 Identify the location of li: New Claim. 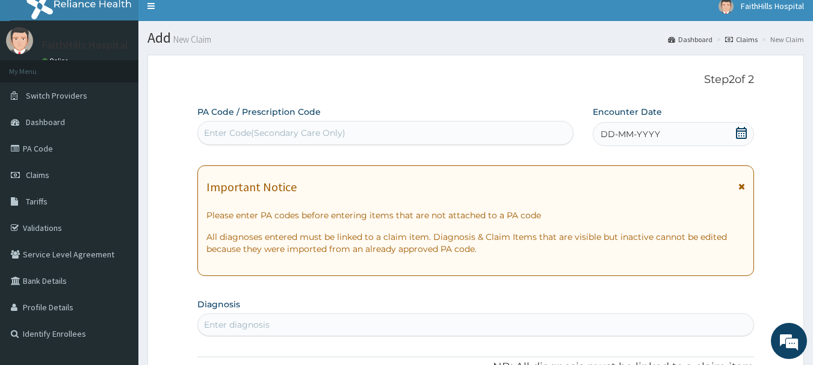
(781, 39).